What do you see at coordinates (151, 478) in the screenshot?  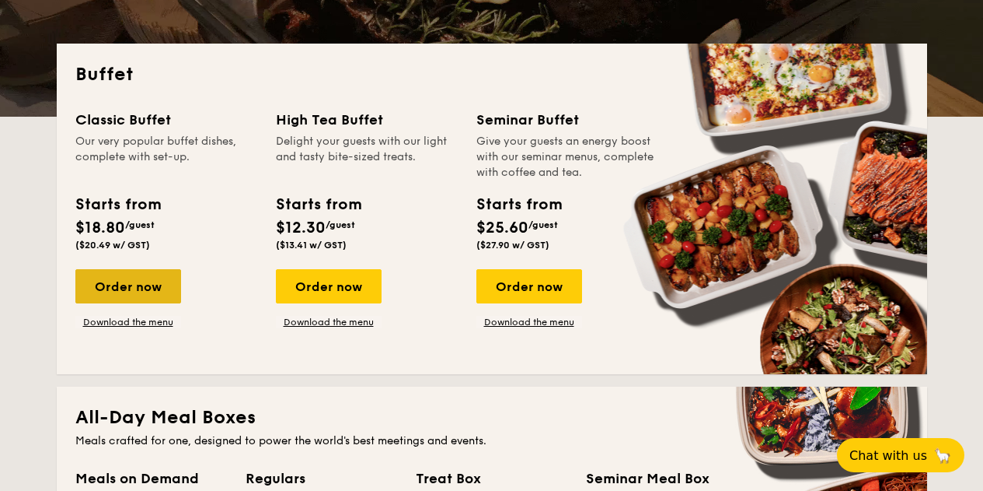 I see `div: Meals on Demand` at bounding box center [151, 478].